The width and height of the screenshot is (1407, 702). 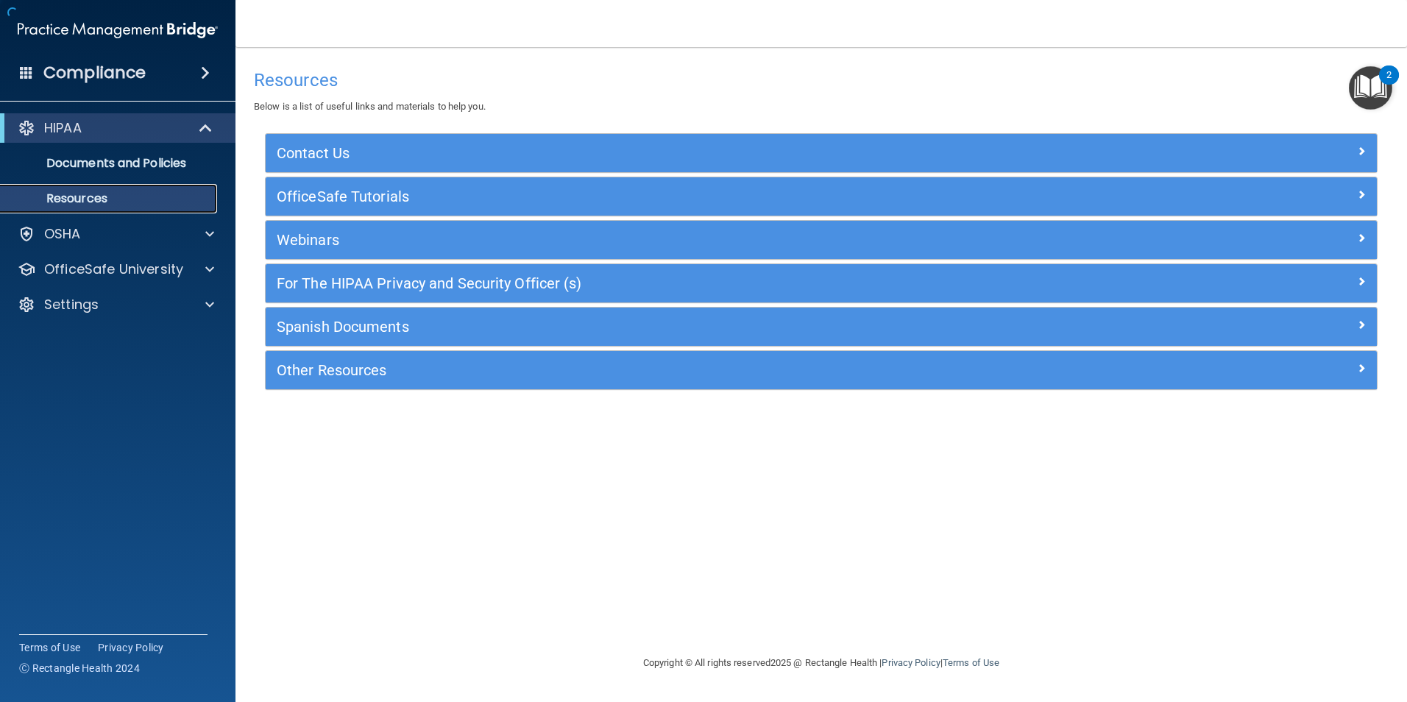 What do you see at coordinates (116, 269) in the screenshot?
I see `a: OfficeSafe University` at bounding box center [116, 269].